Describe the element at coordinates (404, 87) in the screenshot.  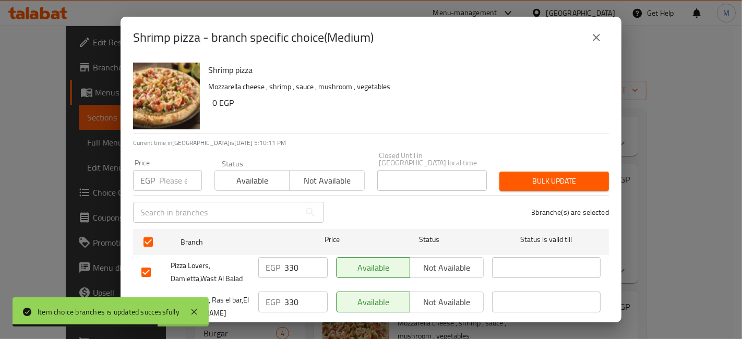
I see `p: Mozzarella cheese , shrimp , sauce , mushroom , vegetables` at that location.